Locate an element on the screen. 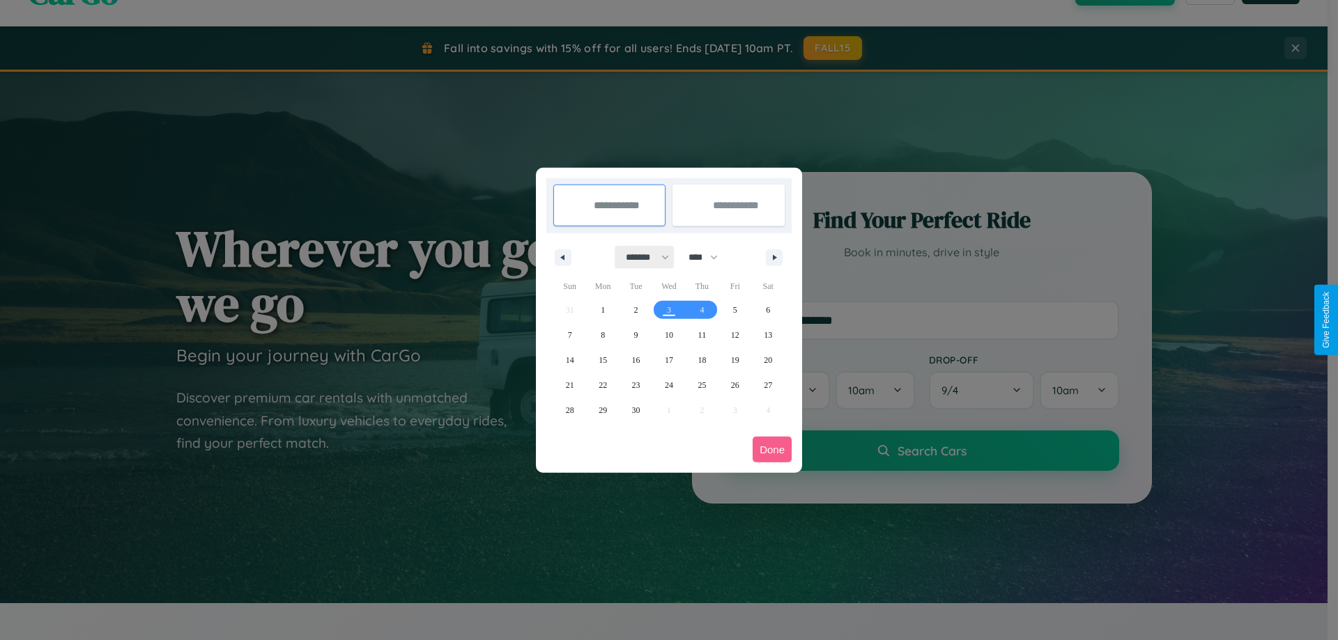 The height and width of the screenshot is (640, 1338). span: 27 is located at coordinates (768, 385).